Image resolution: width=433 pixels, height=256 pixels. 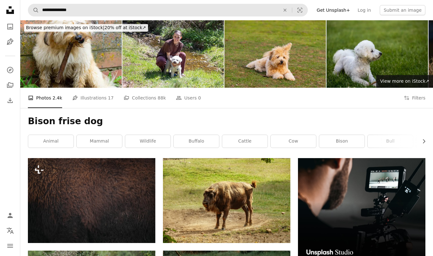 I want to click on span: 88k, so click(x=162, y=98).